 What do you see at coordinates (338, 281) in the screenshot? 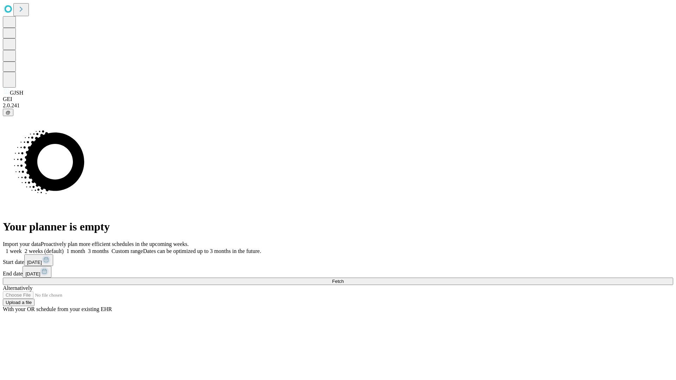
I see `span: Fetch` at bounding box center [338, 281].